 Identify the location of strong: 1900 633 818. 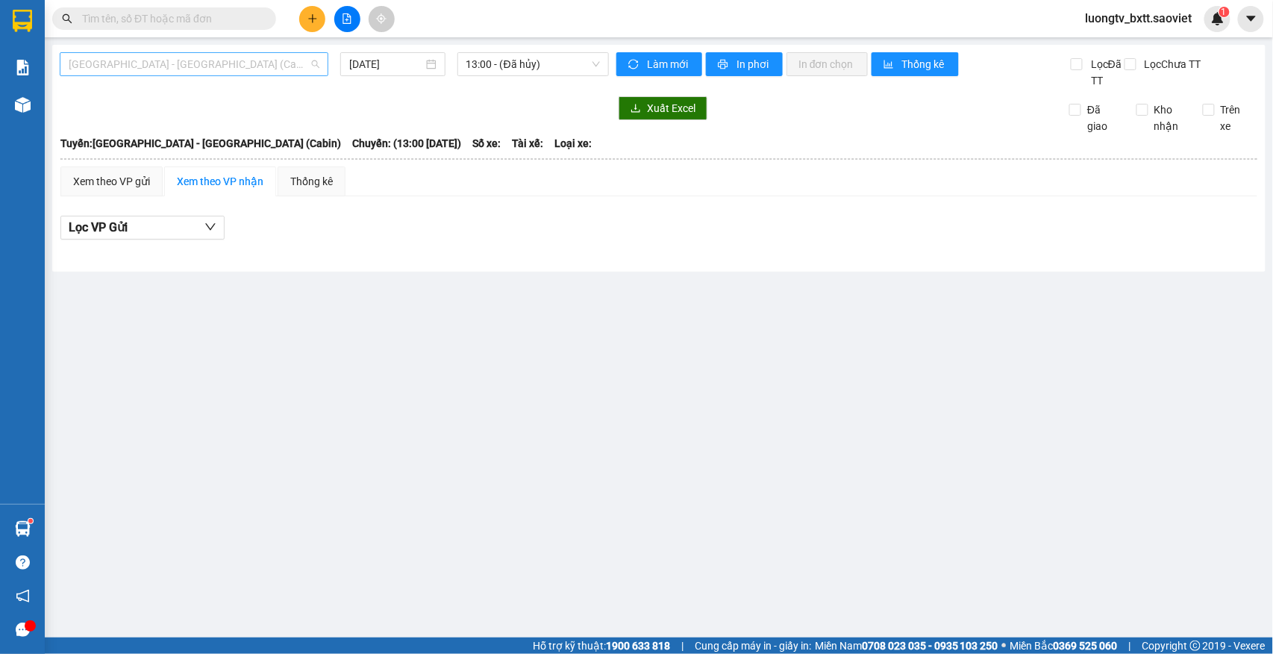
(638, 645).